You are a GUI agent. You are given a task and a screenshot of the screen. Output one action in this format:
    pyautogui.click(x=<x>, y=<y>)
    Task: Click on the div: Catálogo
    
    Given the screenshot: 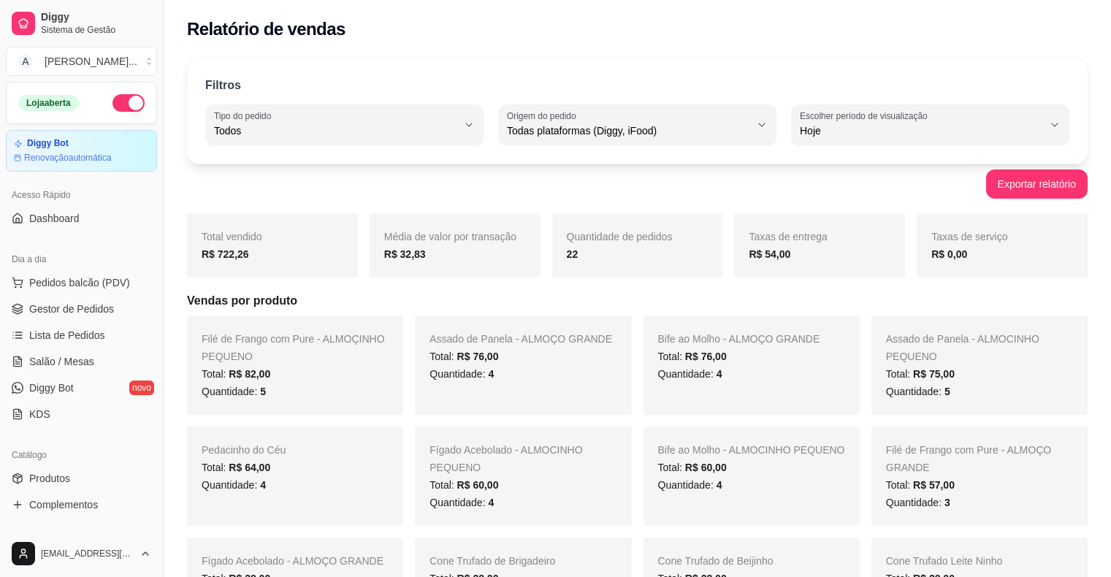 What is the action you would take?
    pyautogui.click(x=81, y=455)
    